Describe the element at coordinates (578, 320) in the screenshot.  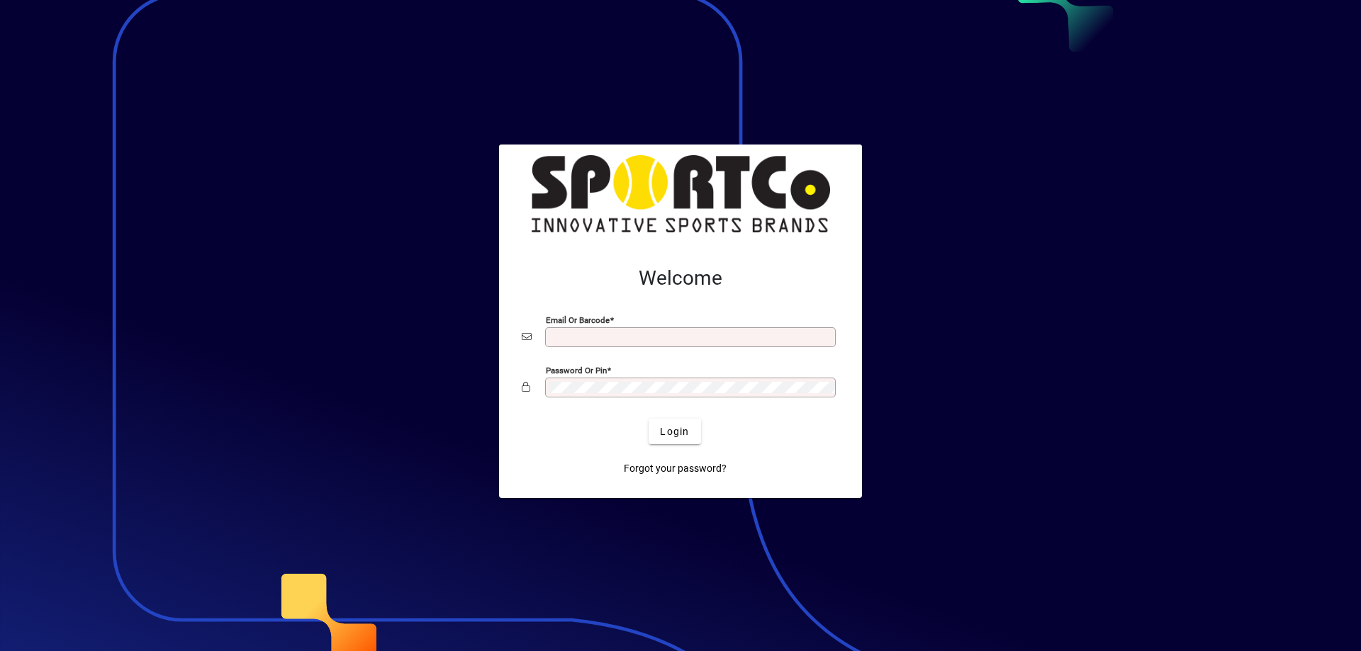
I see `mat-label: Email or Barcode` at that location.